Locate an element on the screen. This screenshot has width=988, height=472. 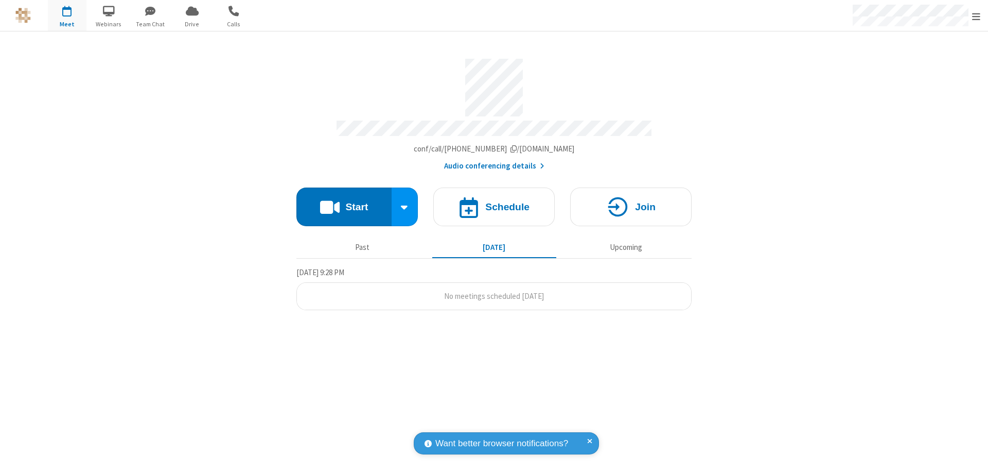
h4: Join is located at coordinates (646, 206).